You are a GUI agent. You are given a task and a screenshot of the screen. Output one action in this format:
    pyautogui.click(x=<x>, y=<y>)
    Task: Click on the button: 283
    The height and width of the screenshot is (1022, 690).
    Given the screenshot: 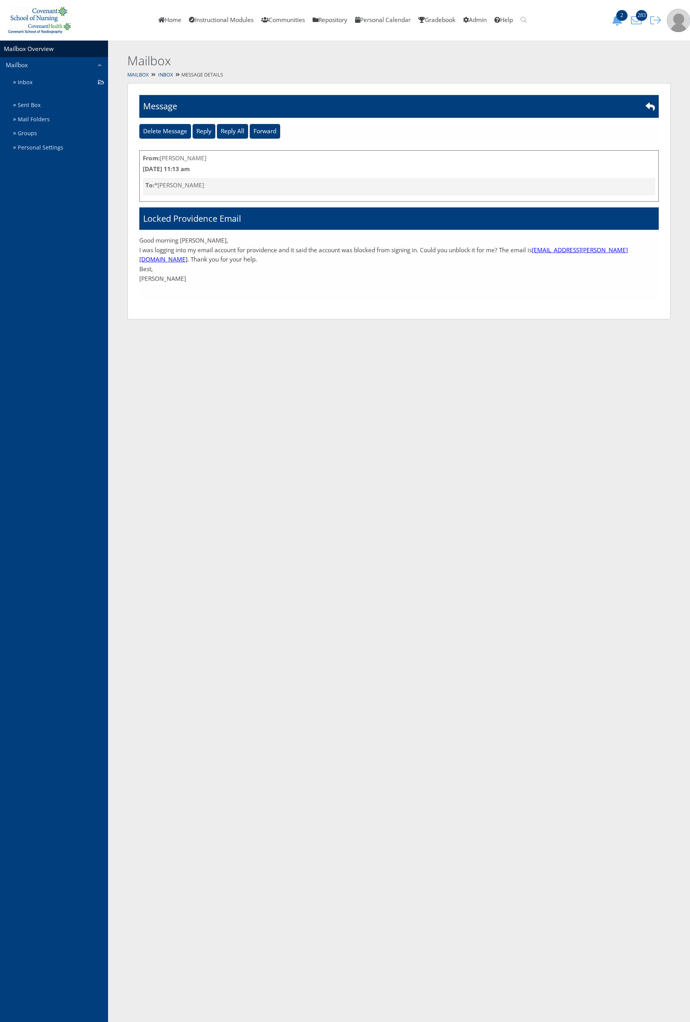 What is the action you would take?
    pyautogui.click(x=638, y=20)
    